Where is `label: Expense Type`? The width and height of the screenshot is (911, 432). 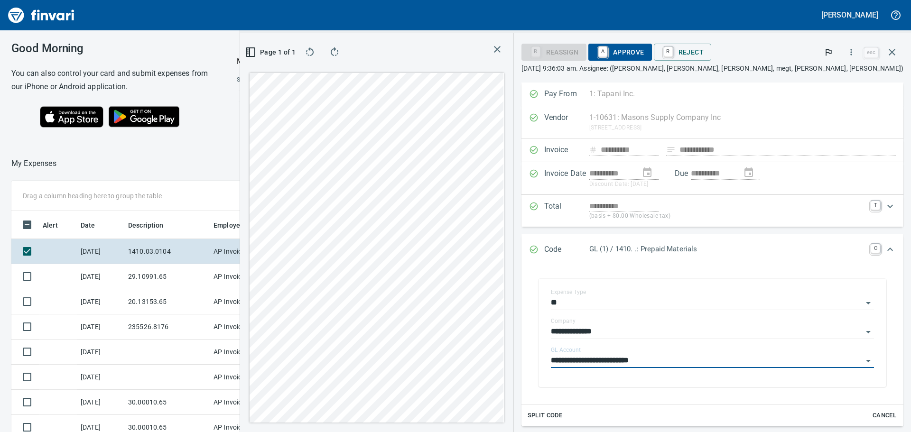 label: Expense Type is located at coordinates (568, 292).